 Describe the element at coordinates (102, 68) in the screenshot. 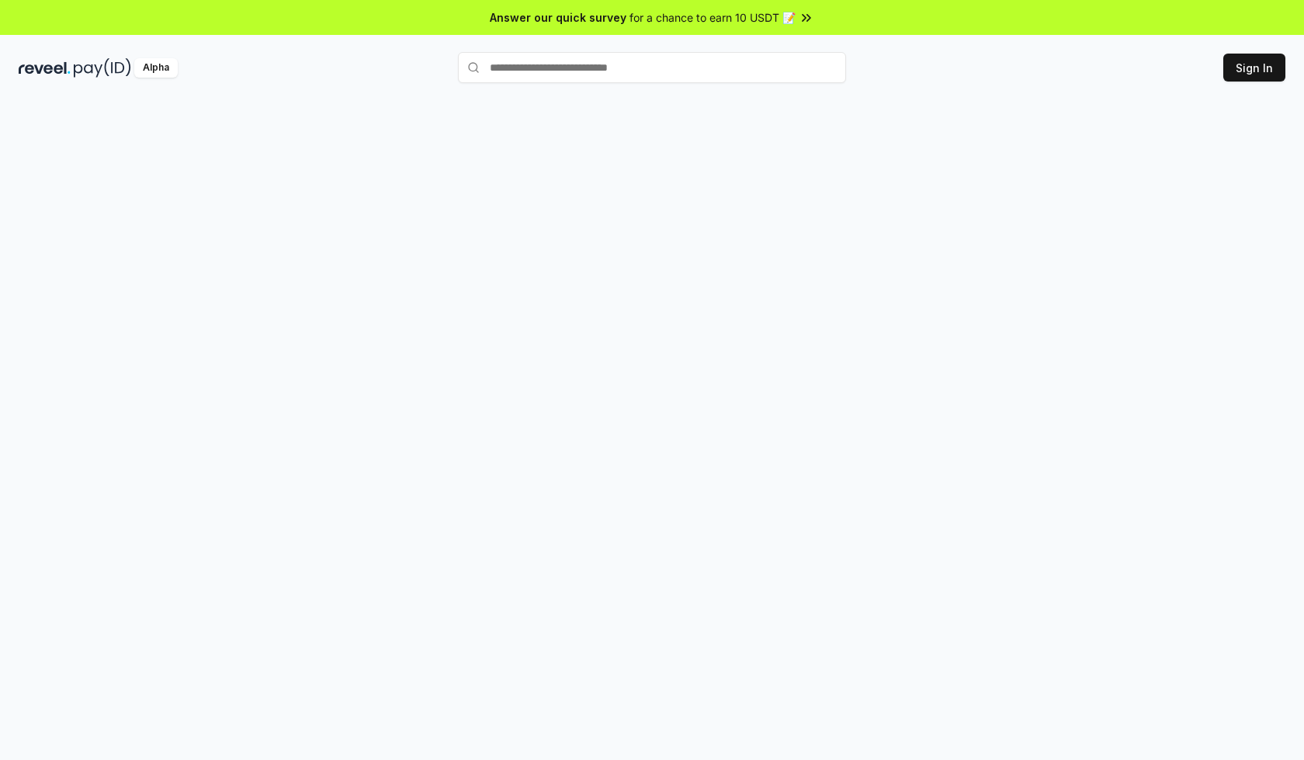

I see `img: pay_id` at that location.